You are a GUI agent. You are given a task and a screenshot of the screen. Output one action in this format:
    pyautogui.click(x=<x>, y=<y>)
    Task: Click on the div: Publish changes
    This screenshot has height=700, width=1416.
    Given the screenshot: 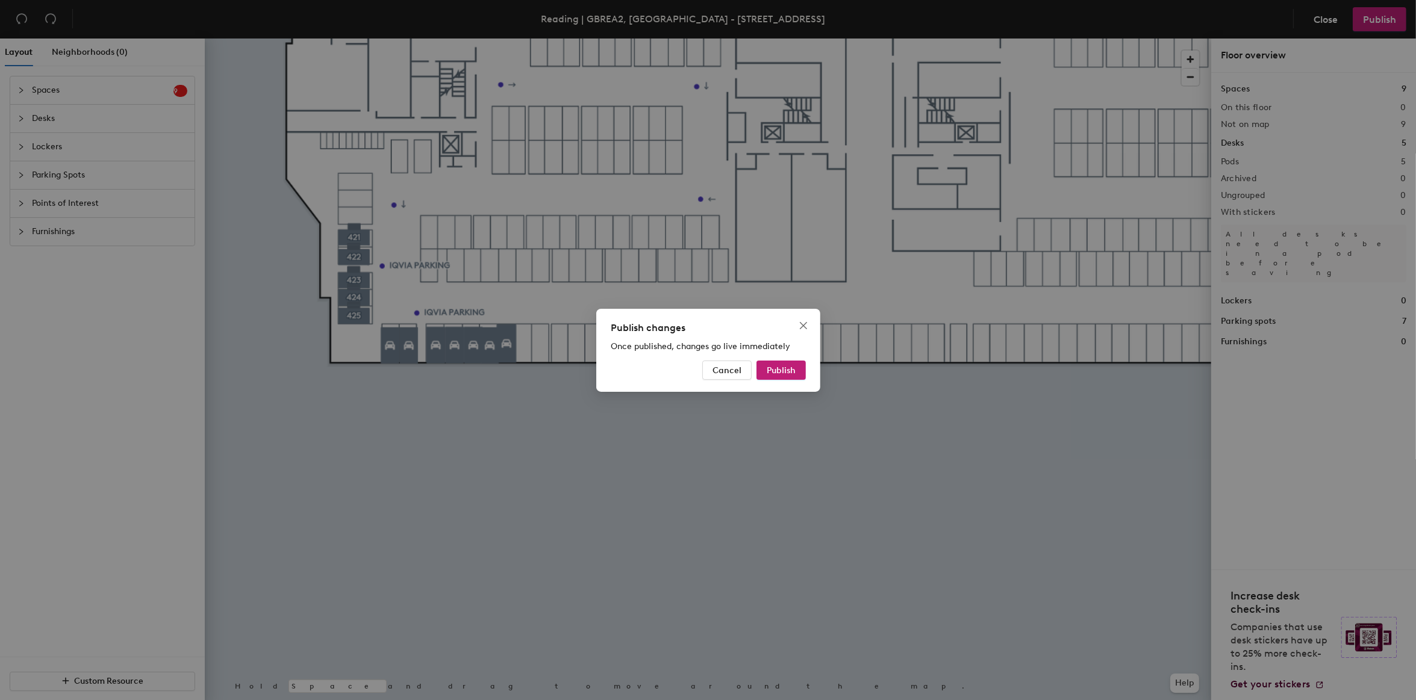 What is the action you would take?
    pyautogui.click(x=708, y=328)
    